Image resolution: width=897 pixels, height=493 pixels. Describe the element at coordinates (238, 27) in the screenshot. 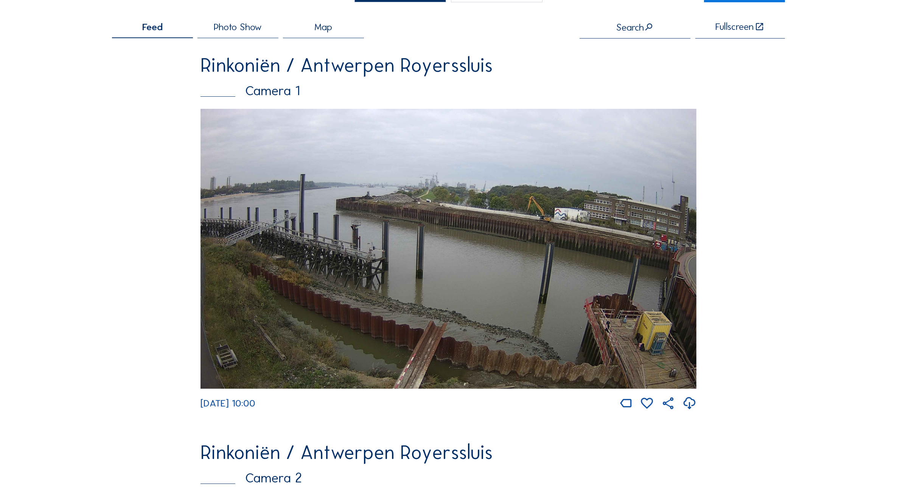

I see `span: Photo Show` at that location.